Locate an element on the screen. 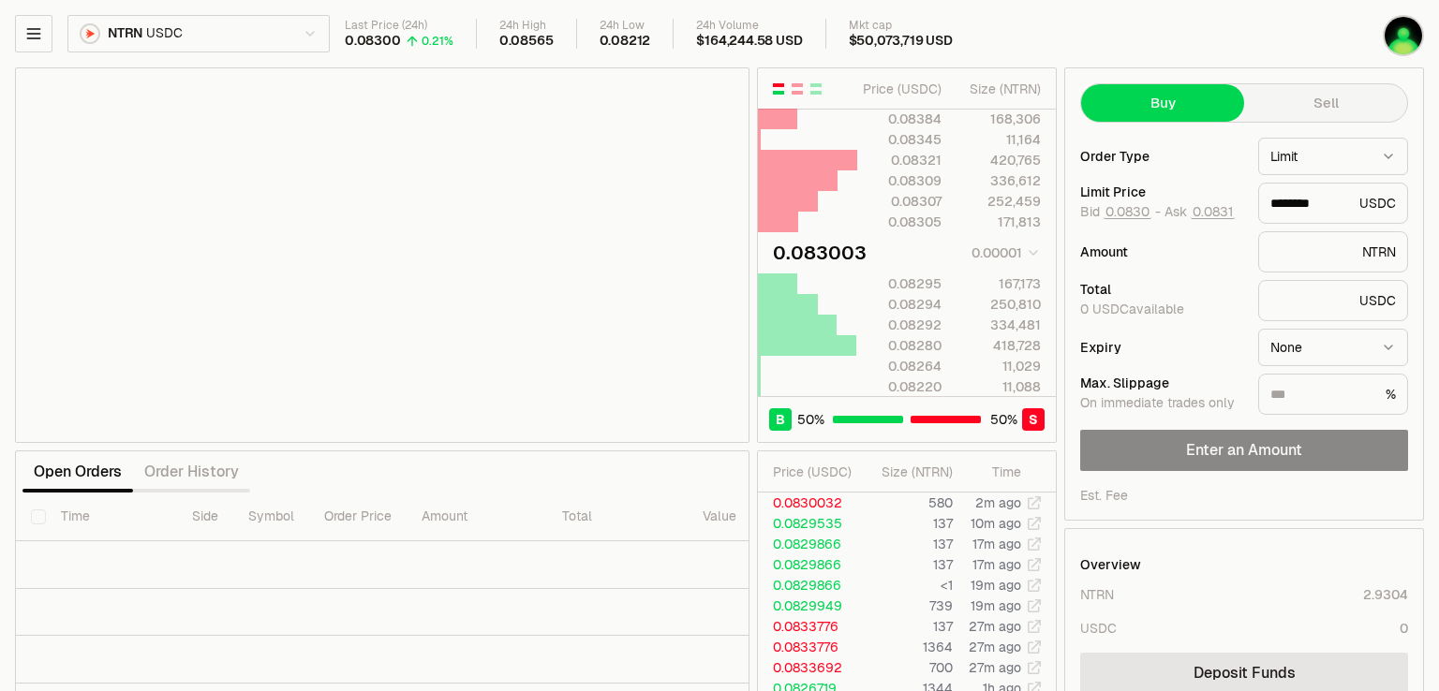 Image resolution: width=1439 pixels, height=691 pixels. div: 11,164 is located at coordinates (998, 140).